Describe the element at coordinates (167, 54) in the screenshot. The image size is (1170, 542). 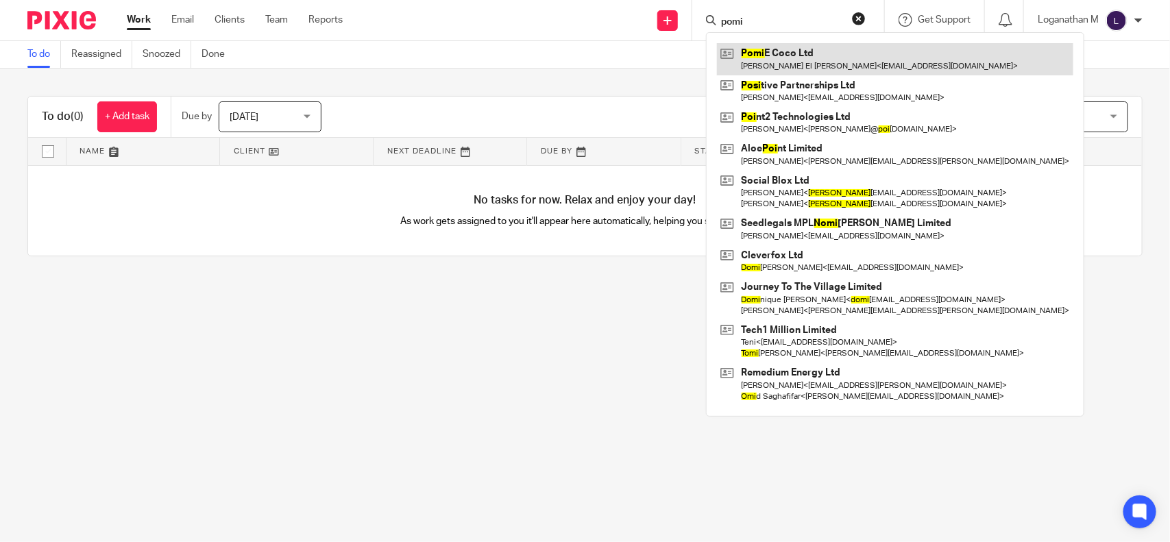
I see `a: Snoozed` at that location.